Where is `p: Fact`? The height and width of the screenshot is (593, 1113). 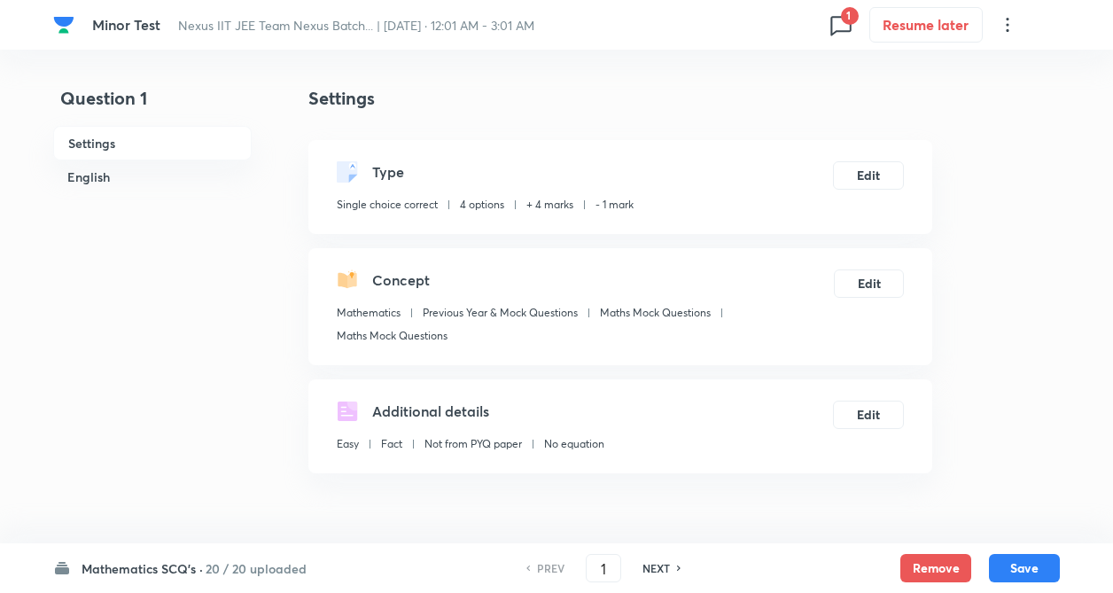
p: Fact is located at coordinates (392, 444).